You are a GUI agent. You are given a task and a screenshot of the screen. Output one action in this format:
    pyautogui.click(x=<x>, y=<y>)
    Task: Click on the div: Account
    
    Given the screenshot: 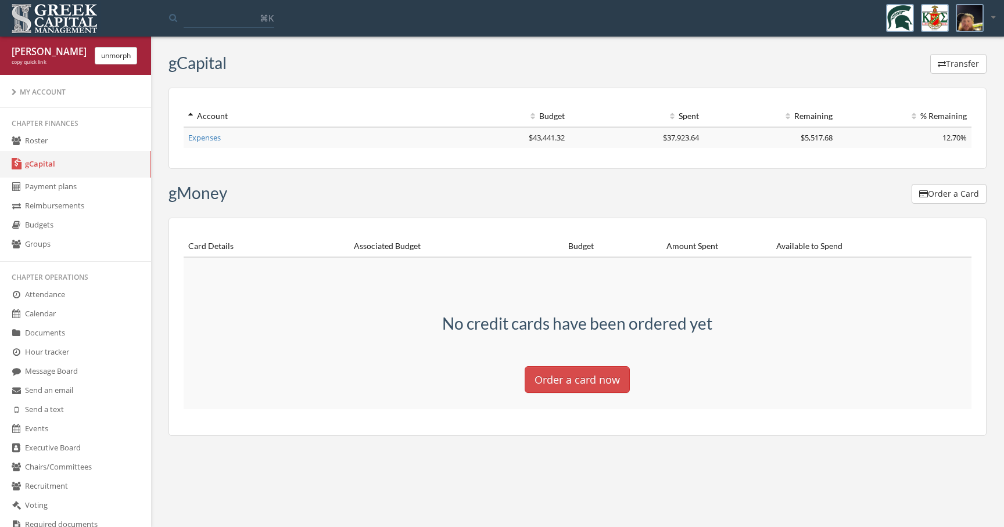 What is the action you would take?
    pyautogui.click(x=310, y=116)
    